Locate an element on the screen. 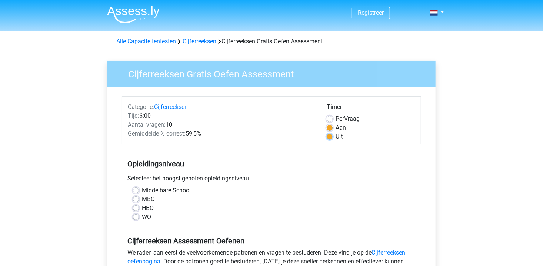 The image size is (543, 266). h5: Cijferreeksen Assessment Oefenen is located at coordinates (272, 241).